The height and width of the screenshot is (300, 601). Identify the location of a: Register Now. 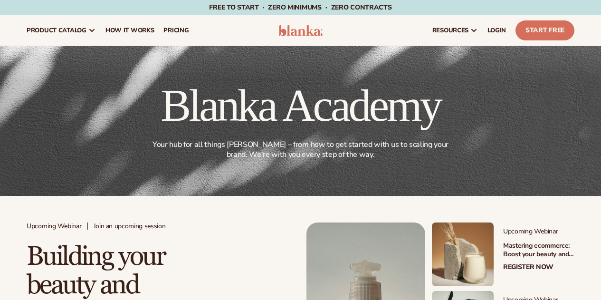
(528, 267).